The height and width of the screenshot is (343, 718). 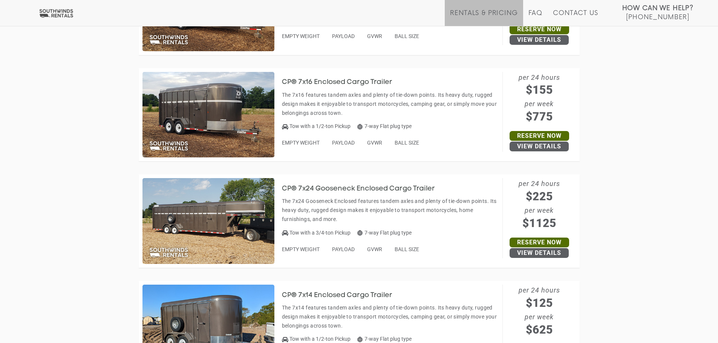 I want to click on img: SW045 - CP 7x16 Enclosed Cargo Trailer, so click(x=208, y=115).